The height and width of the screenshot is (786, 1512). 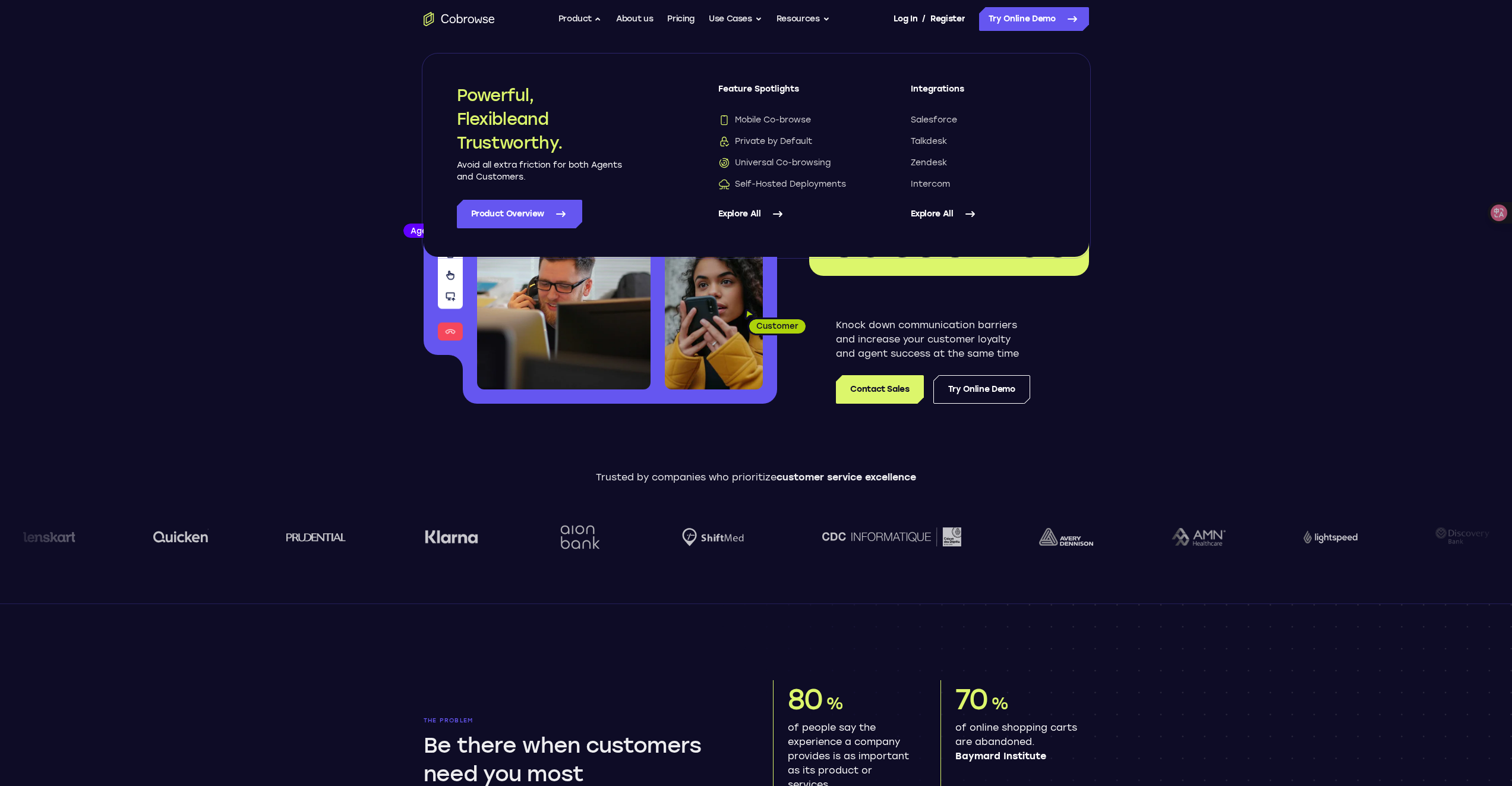 What do you see at coordinates (1018, 742) in the screenshot?
I see `p: of online shopping carts are abandoned.` at bounding box center [1018, 742].